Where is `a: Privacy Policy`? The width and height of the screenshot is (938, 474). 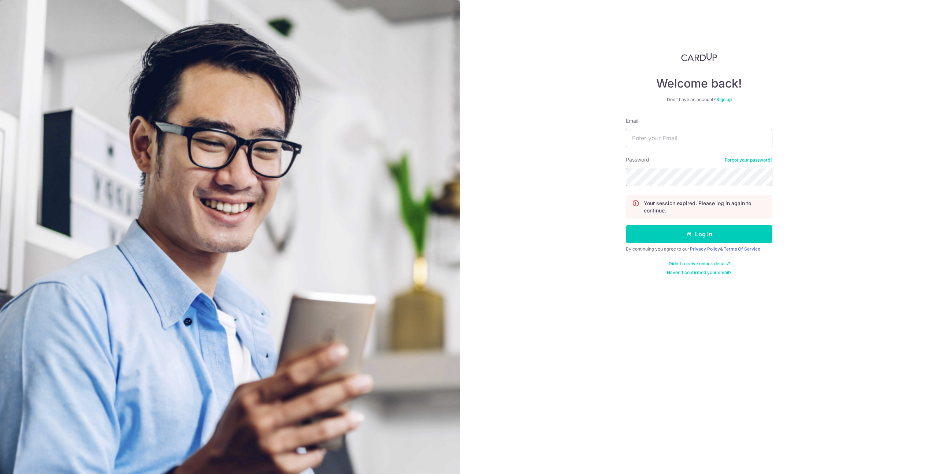
a: Privacy Policy is located at coordinates (705, 249).